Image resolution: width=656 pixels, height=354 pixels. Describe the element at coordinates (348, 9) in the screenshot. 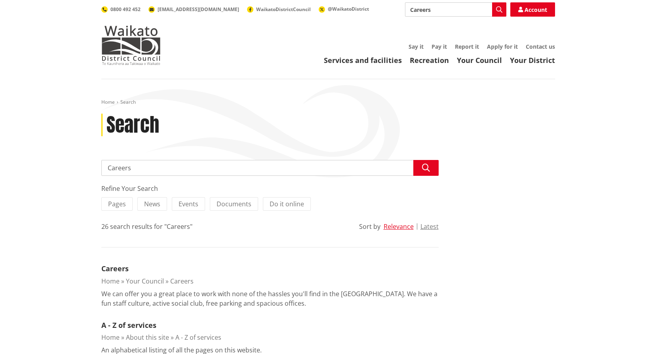

I see `span: @WaikatoDistrict` at that location.